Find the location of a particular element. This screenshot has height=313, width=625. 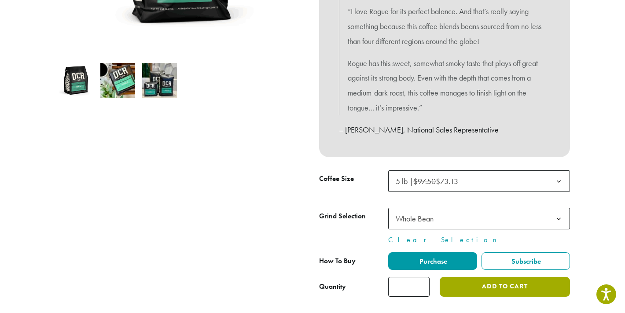

span: Purchase is located at coordinates (432, 261).